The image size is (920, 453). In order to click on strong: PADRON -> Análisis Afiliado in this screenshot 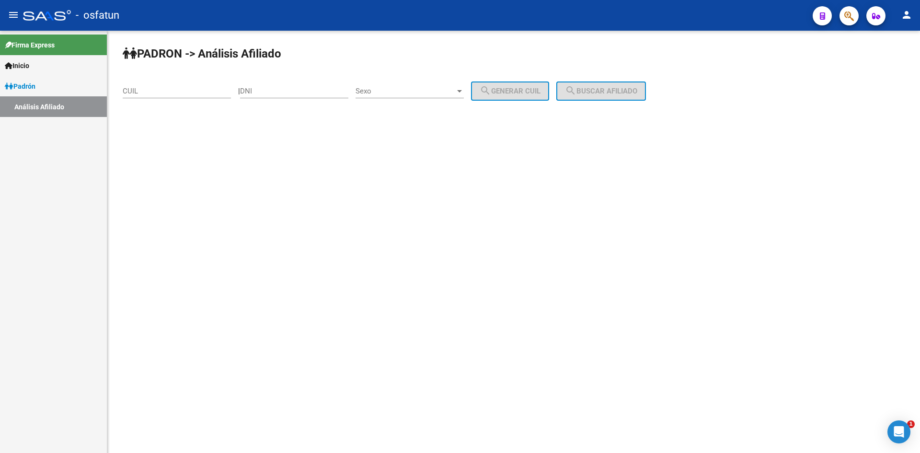, I will do `click(202, 54)`.